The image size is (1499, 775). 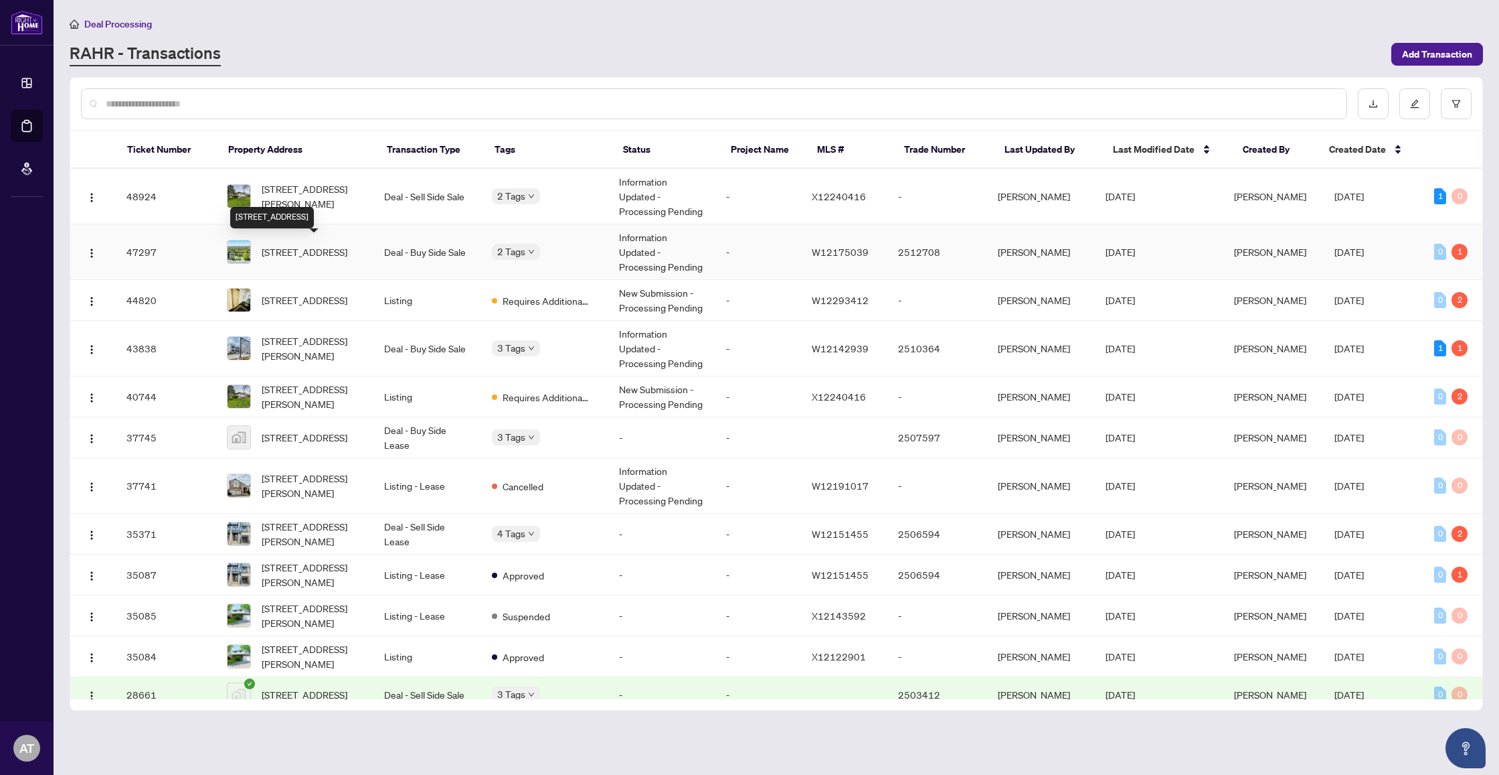 What do you see at coordinates (1374, 104) in the screenshot?
I see `button: download` at bounding box center [1374, 104].